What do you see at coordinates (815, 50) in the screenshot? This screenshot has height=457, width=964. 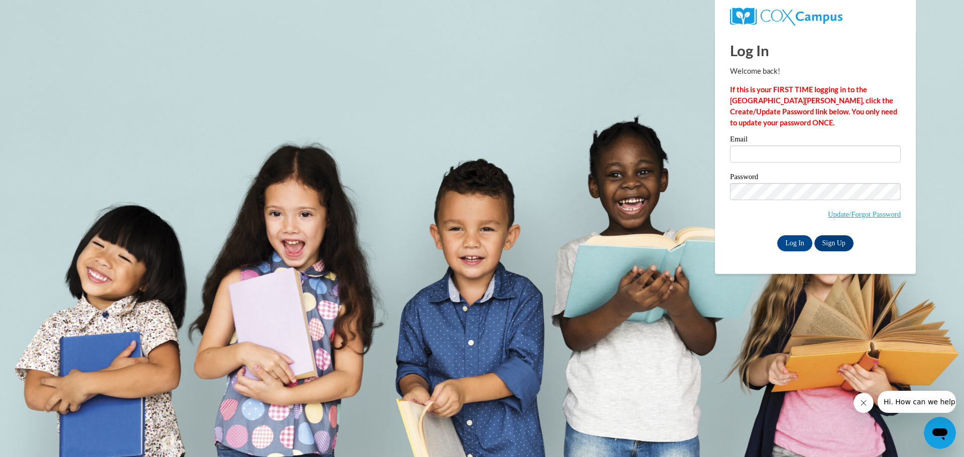 I see `h1: Log In` at bounding box center [815, 50].